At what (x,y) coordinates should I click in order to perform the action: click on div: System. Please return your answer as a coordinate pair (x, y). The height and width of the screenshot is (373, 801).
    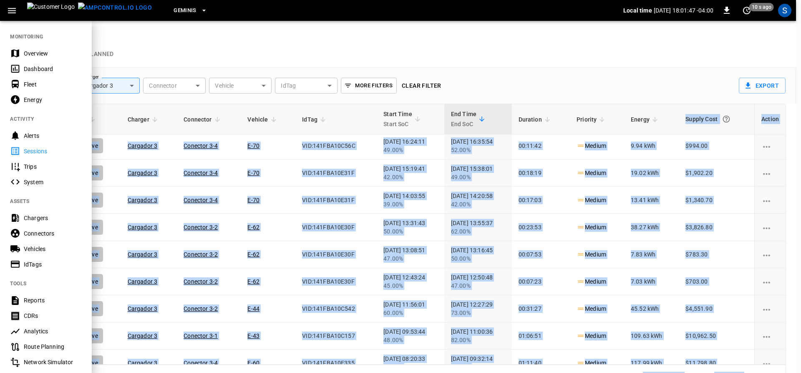
    Looking at the image, I should click on (53, 182).